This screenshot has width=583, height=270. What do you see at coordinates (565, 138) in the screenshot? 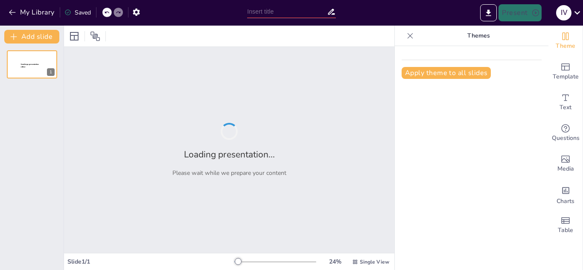
I see `span: Questions` at bounding box center [565, 138].